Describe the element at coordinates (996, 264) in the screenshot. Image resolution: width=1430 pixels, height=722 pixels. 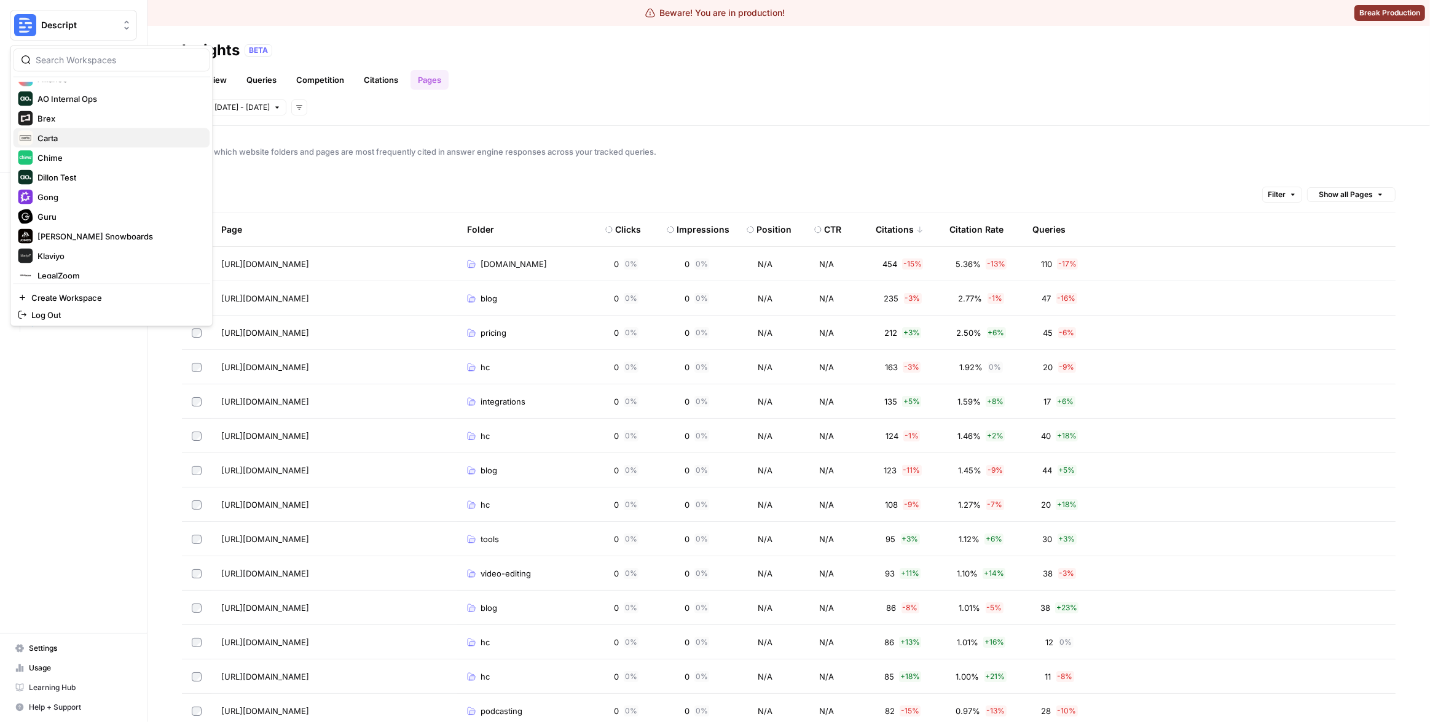
I see `span: - 13 %` at that location.